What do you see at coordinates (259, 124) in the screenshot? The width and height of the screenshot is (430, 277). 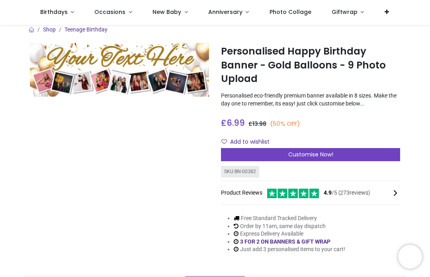 I see `span: 13.98` at bounding box center [259, 124].